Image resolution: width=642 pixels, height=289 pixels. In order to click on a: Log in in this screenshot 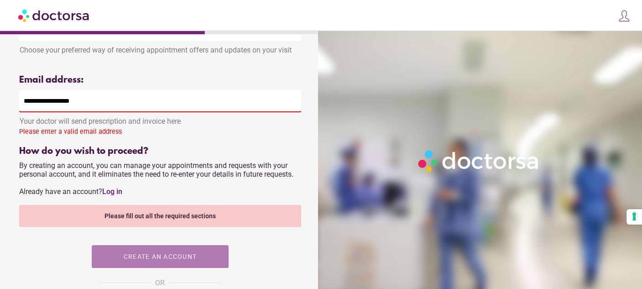, I will do `click(112, 191)`.